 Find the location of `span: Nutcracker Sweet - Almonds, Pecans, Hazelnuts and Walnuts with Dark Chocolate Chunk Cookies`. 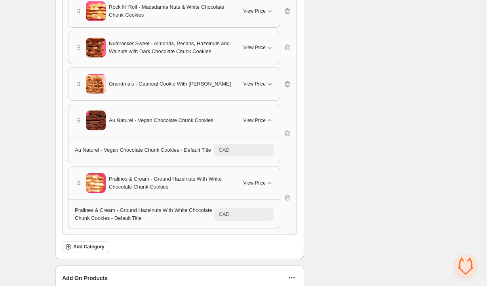

span: Nutcracker Sweet - Almonds, Pecans, Hazelnuts and Walnuts with Dark Chocolate Chunk Cookies is located at coordinates (171, 47).